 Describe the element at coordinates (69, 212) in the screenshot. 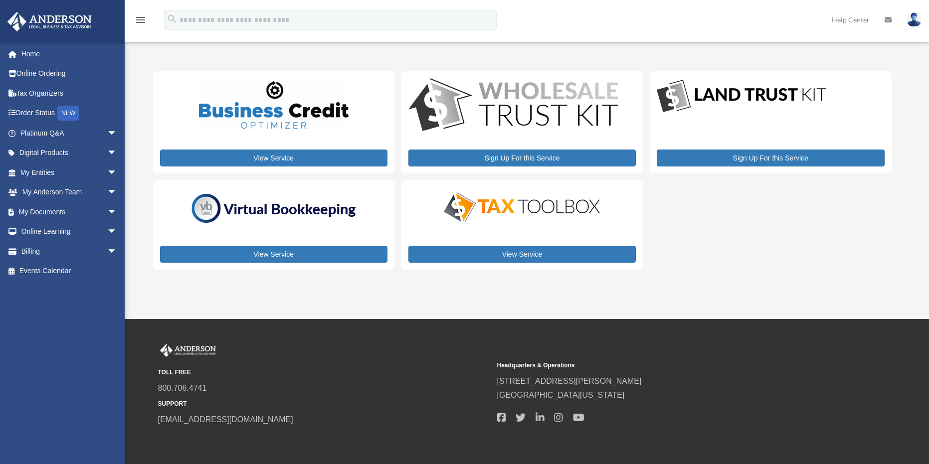

I see `a: My Documentsarrow_drop_down` at that location.